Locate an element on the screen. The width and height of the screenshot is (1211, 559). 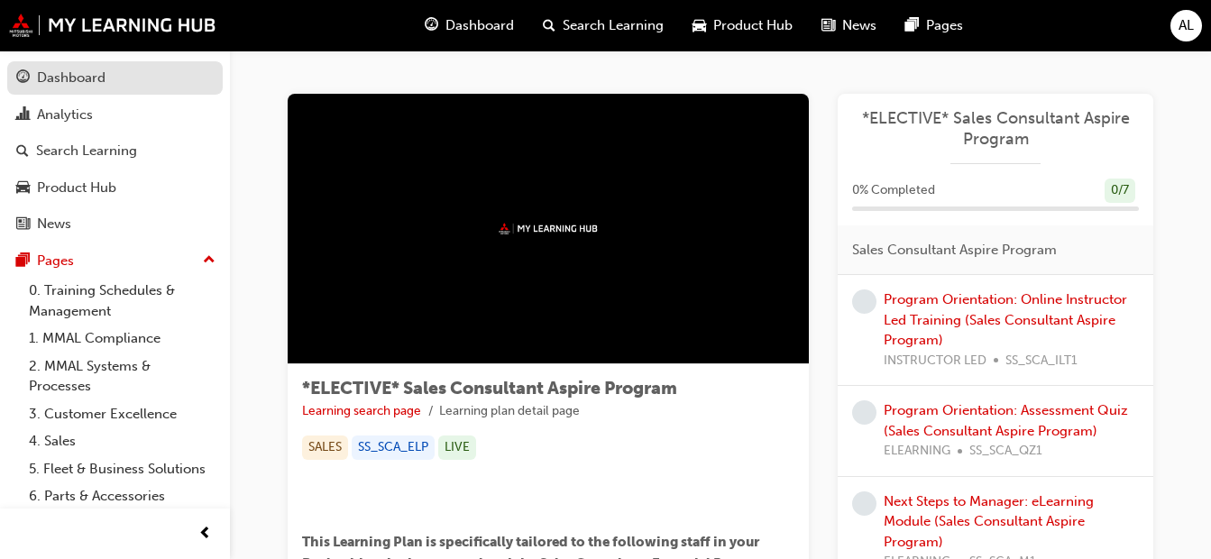
div: Product Hub is located at coordinates (77, 188).